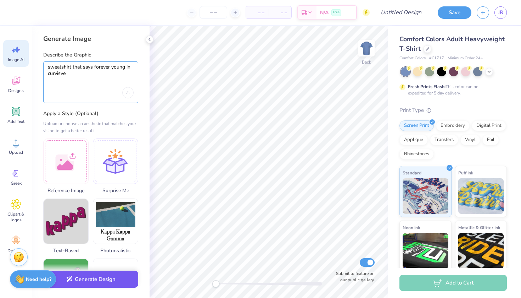  What do you see at coordinates (116, 221) in the screenshot?
I see `img: Photorealistic` at bounding box center [116, 221].